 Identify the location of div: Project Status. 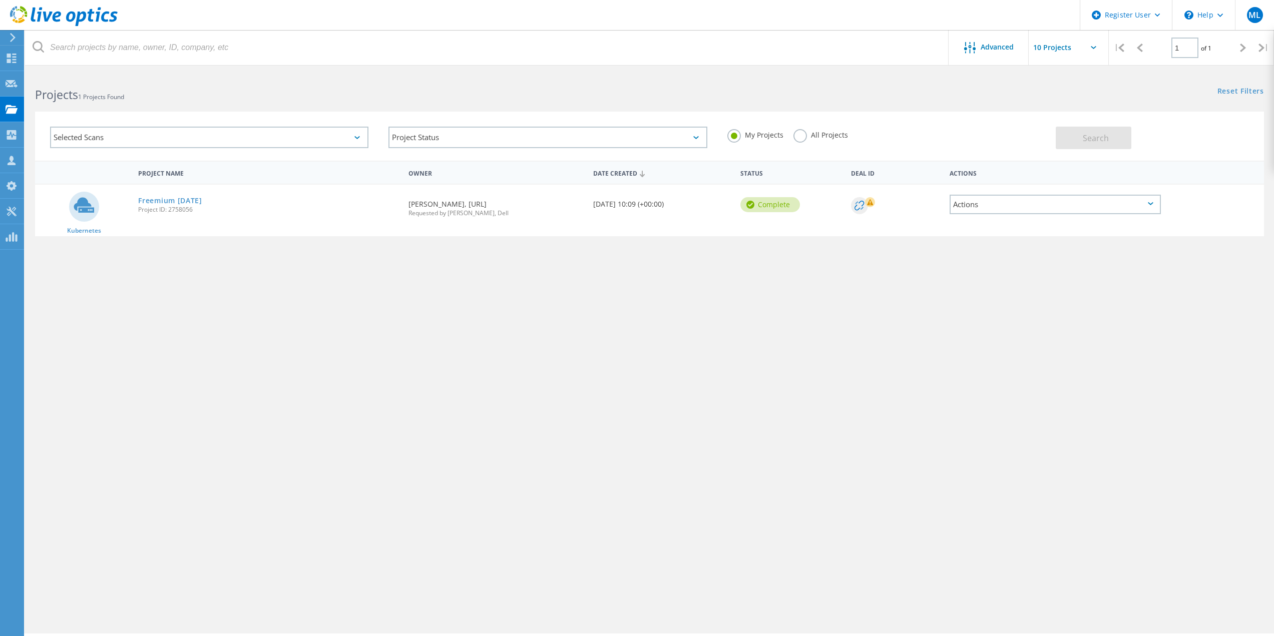
(547, 137).